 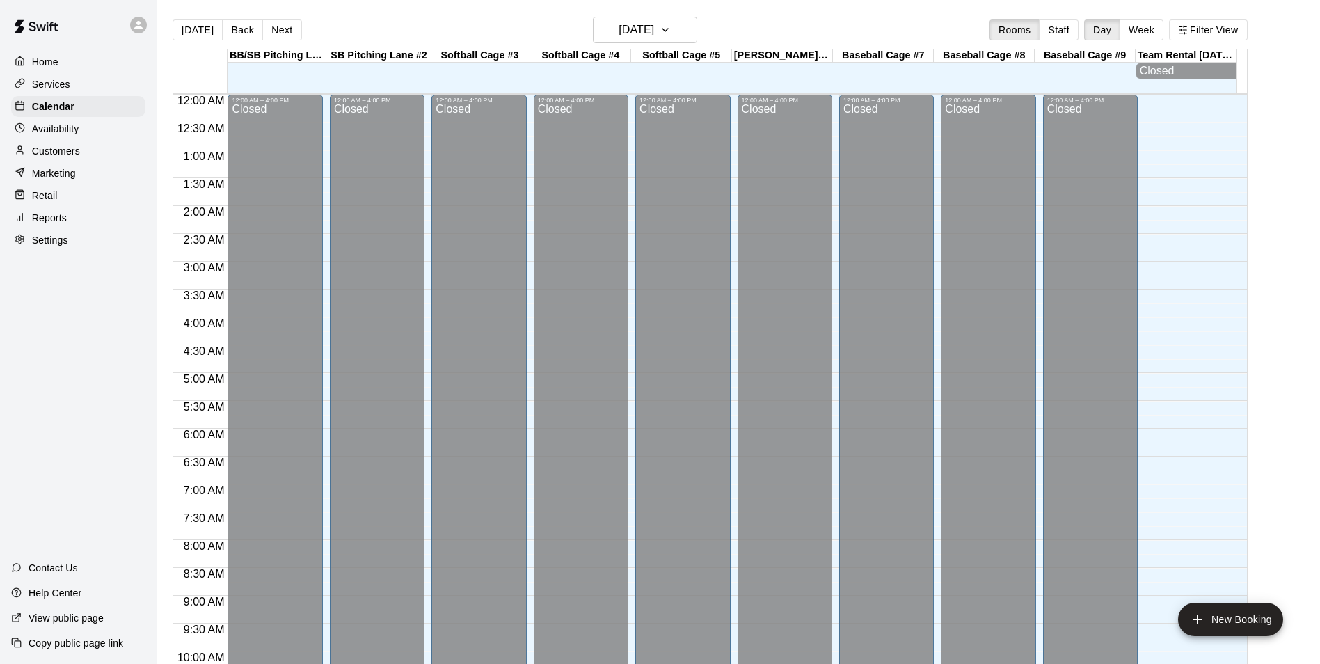 What do you see at coordinates (78, 106) in the screenshot?
I see `a: Calendar` at bounding box center [78, 106].